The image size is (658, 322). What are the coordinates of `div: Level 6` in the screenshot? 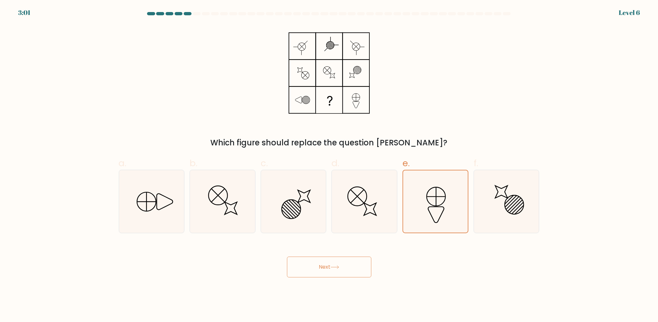 It's located at (629, 13).